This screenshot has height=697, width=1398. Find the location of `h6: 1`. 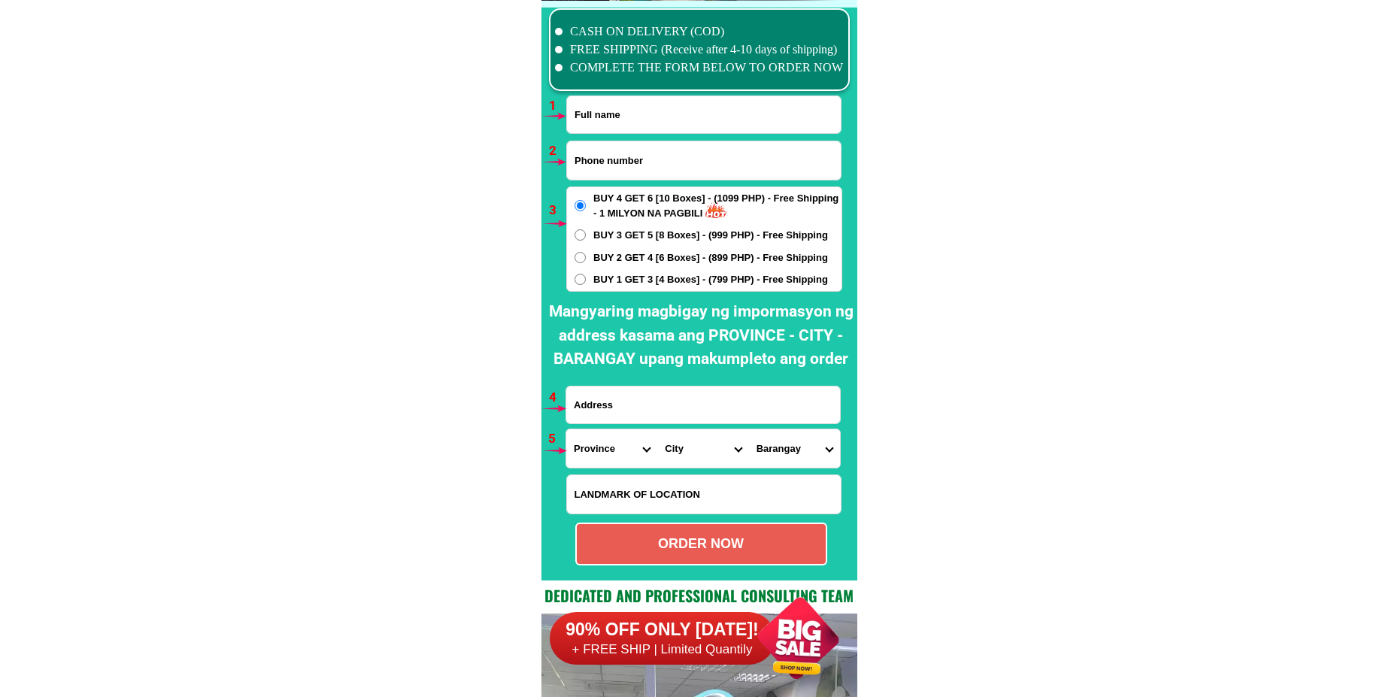

h6: 1 is located at coordinates (557, 106).